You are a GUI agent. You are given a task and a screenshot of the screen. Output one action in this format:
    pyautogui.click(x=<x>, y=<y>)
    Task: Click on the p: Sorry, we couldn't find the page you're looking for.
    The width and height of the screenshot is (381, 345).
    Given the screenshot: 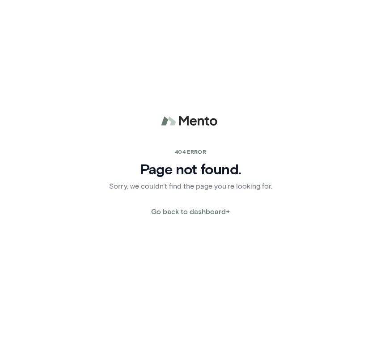 What is the action you would take?
    pyautogui.click(x=191, y=186)
    